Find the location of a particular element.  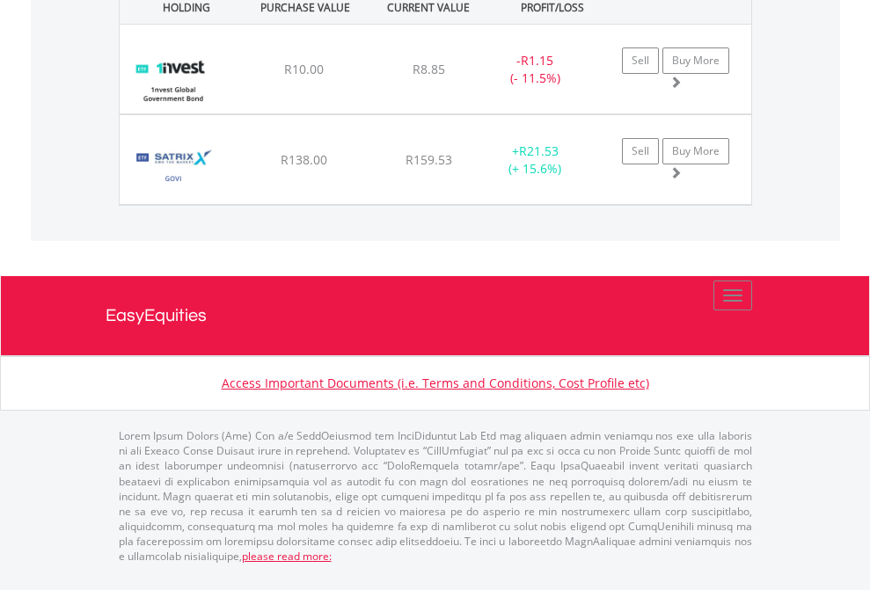

img: TFSA.STXGVI.png is located at coordinates (172, 168).